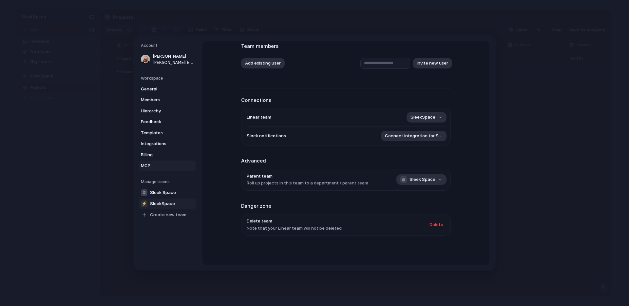 This screenshot has width=629, height=306. Describe the element at coordinates (162, 111) in the screenshot. I see `span: Hierarchy` at that location.